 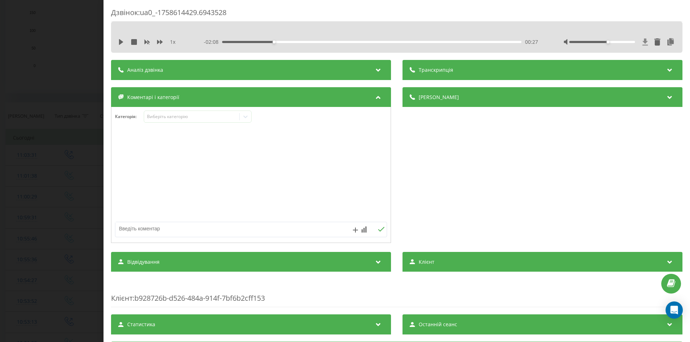 I want to click on font: 1, so click(x=171, y=42).